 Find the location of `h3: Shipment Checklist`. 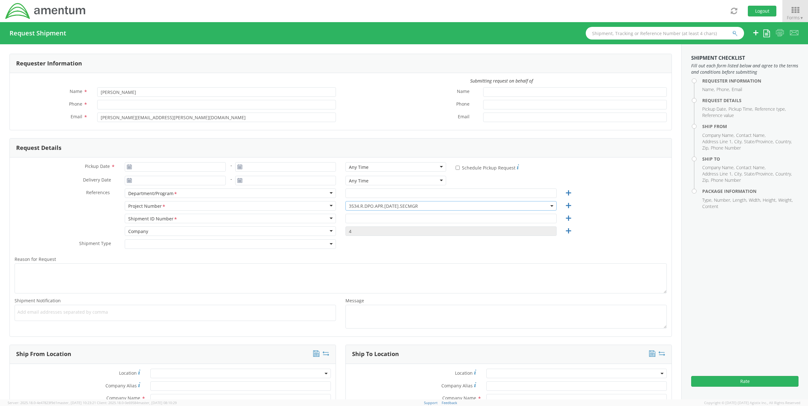

h3: Shipment Checklist is located at coordinates (744, 58).